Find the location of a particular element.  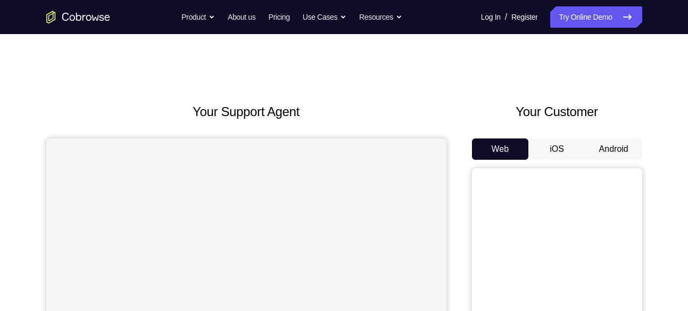

button: Resources is located at coordinates (380, 17).